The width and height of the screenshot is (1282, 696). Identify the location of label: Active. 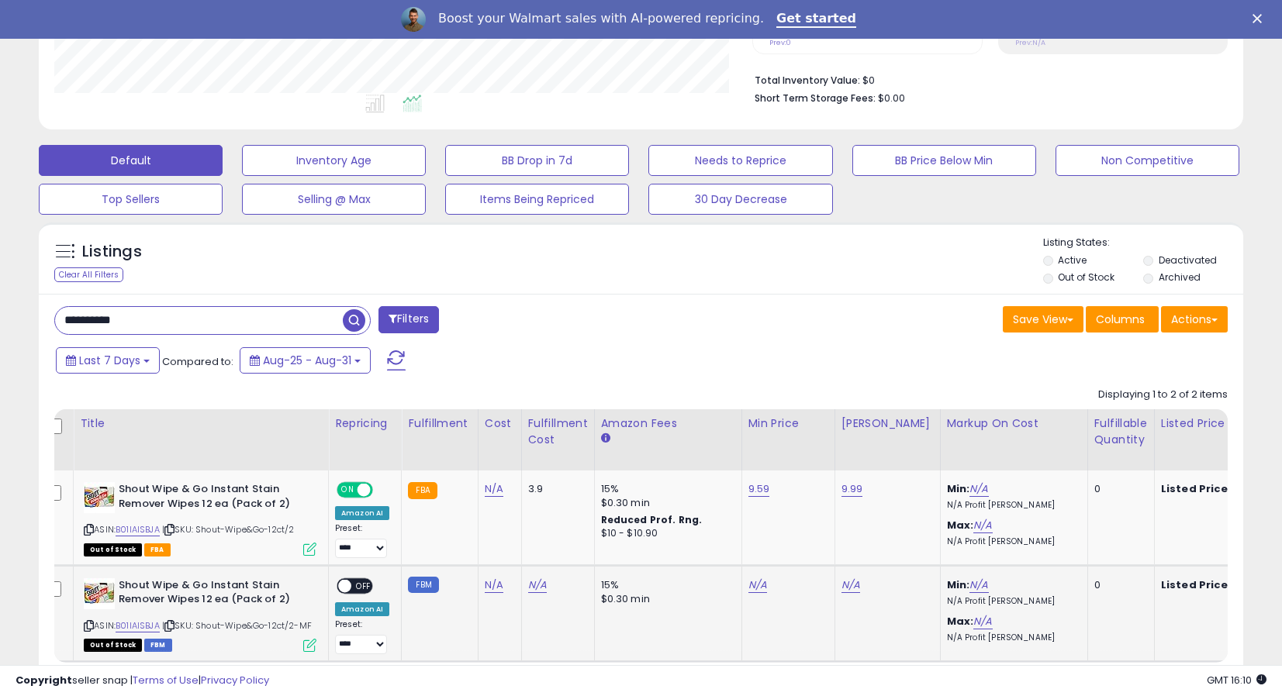
(1071, 260).